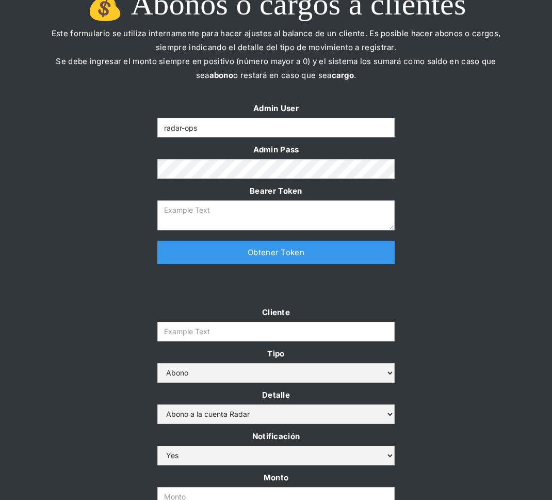 Image resolution: width=552 pixels, height=500 pixels. Describe the element at coordinates (276, 477) in the screenshot. I see `label: Monto` at that location.